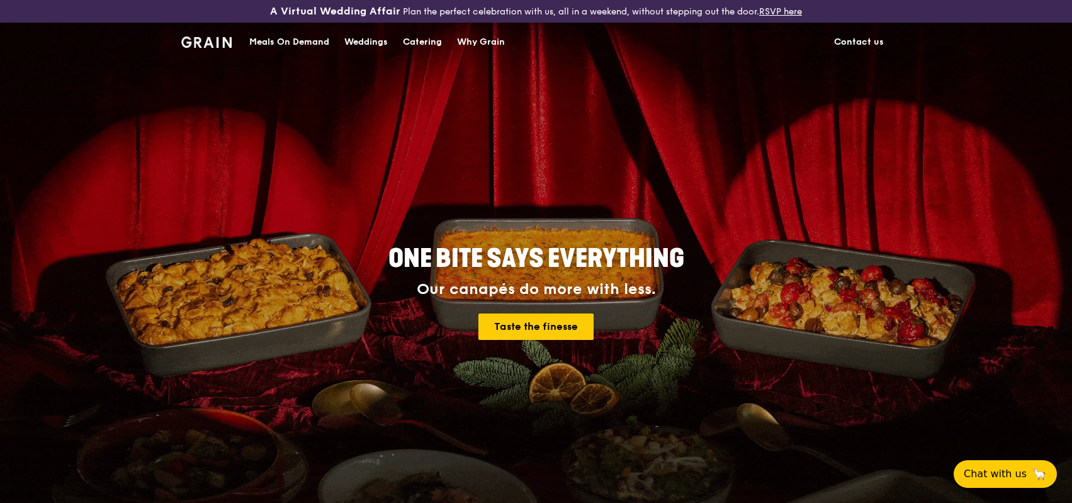 Image resolution: width=1072 pixels, height=503 pixels. I want to click on div: Catering, so click(422, 42).